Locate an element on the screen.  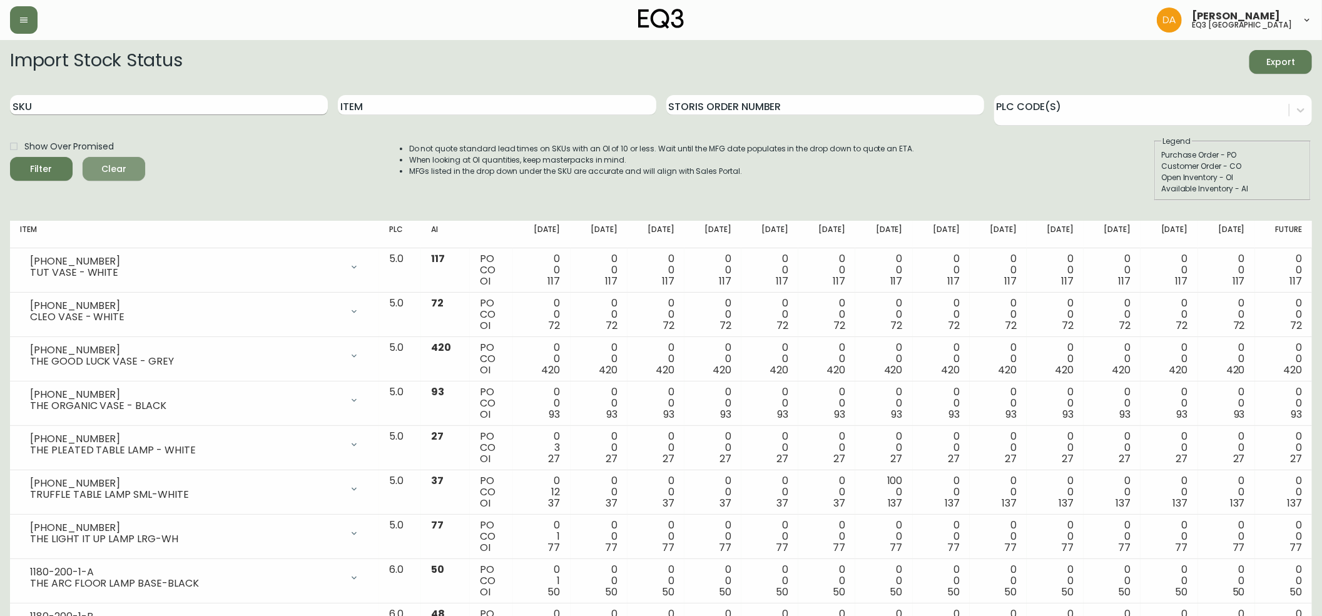
div: 0 12 is located at coordinates (541, 492).